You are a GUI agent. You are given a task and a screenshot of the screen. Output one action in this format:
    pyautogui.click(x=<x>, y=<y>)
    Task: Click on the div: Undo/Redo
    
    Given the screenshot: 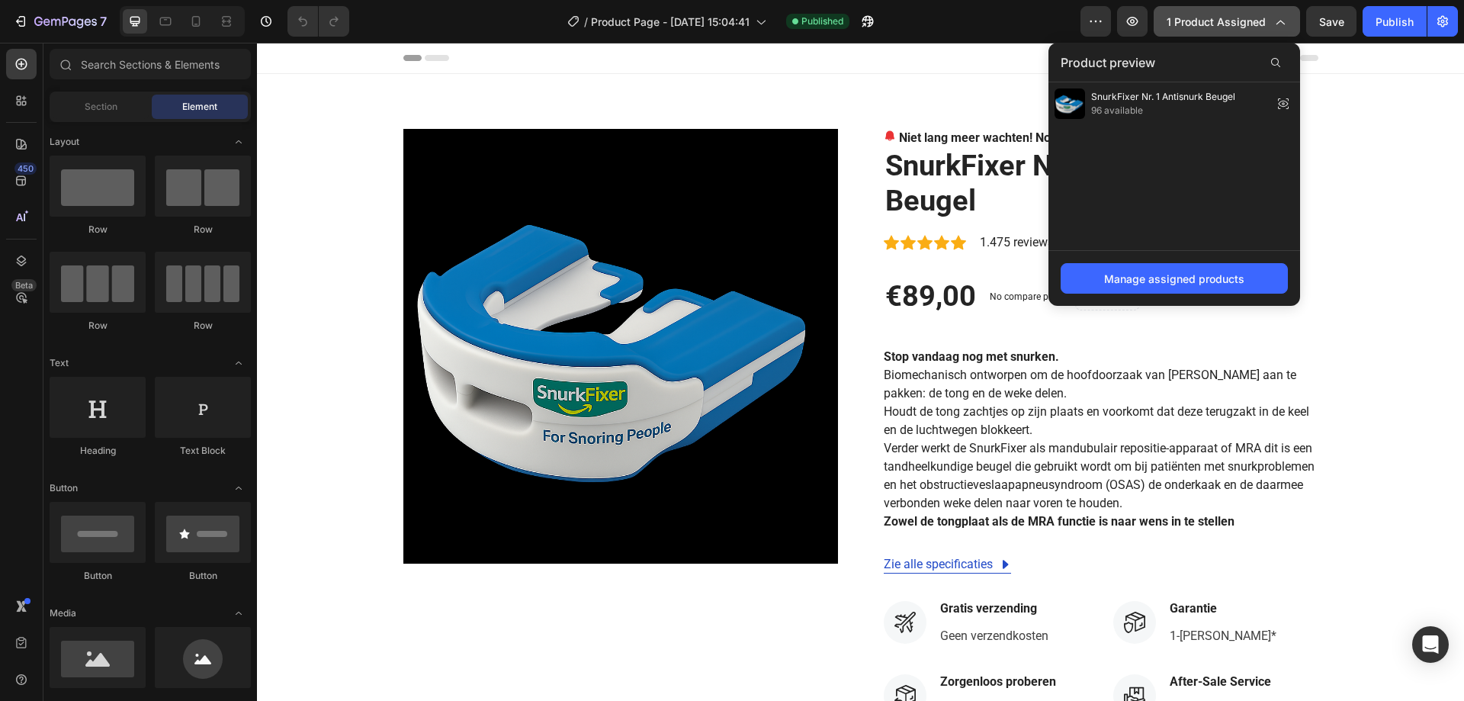 What is the action you would take?
    pyautogui.click(x=318, y=21)
    